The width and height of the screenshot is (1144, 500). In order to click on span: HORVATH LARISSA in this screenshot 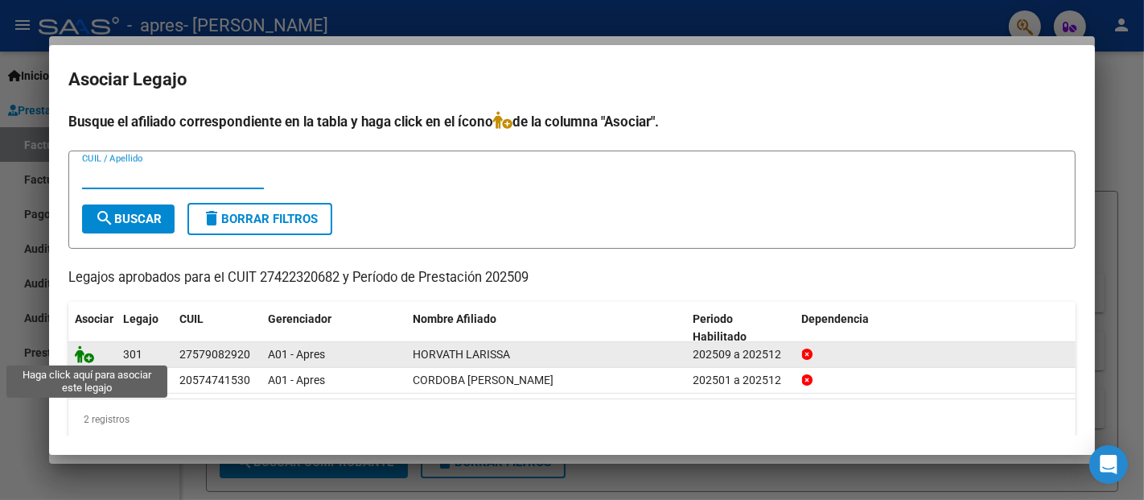, I will do `click(461, 354)`.